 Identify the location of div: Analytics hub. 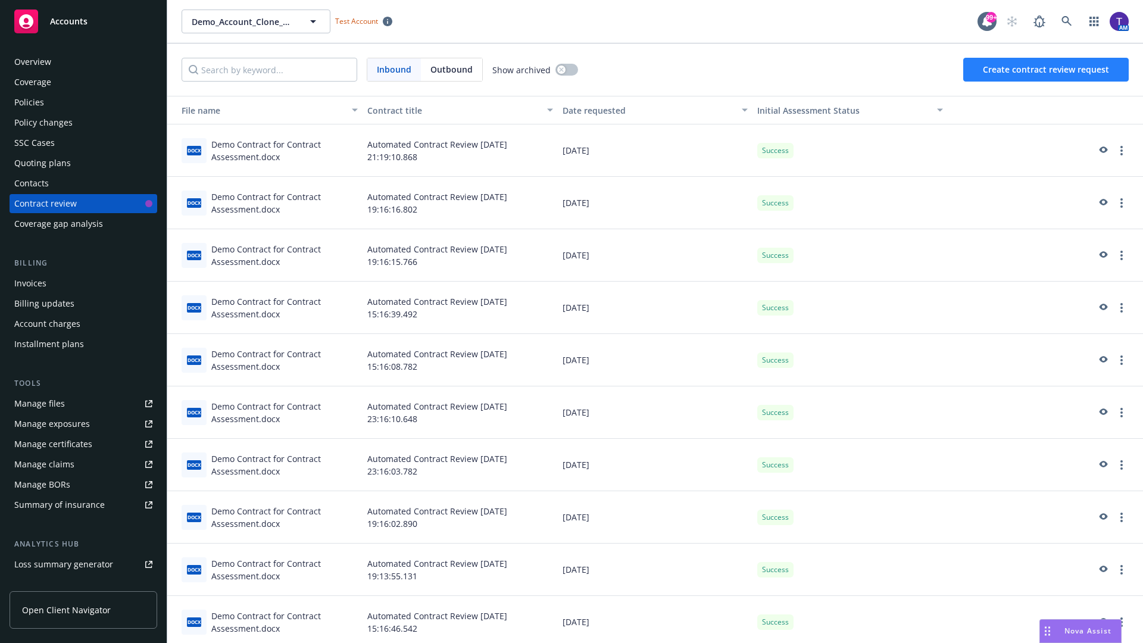
(83, 544).